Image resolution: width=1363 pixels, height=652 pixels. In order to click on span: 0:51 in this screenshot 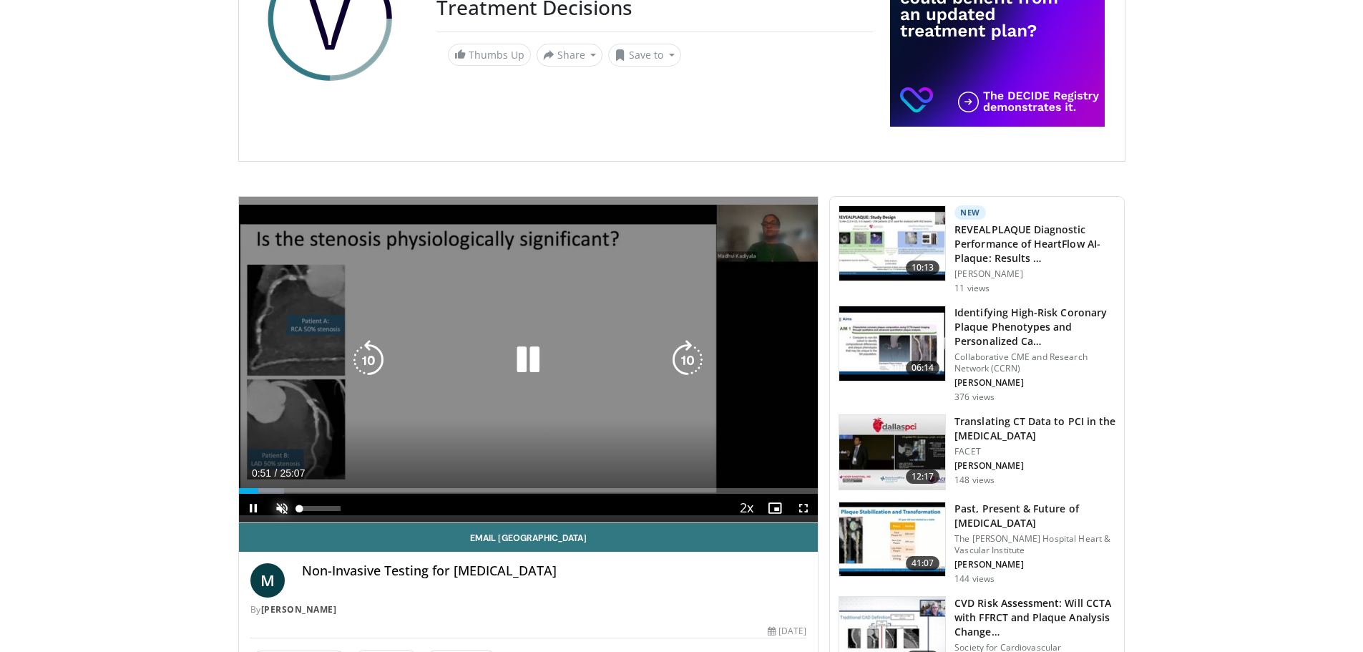, I will do `click(261, 473)`.